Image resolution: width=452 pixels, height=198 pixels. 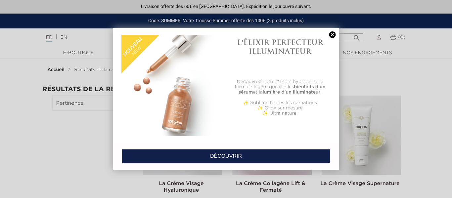 I want to click on b: bienfaits d'un sérum, so click(x=282, y=90).